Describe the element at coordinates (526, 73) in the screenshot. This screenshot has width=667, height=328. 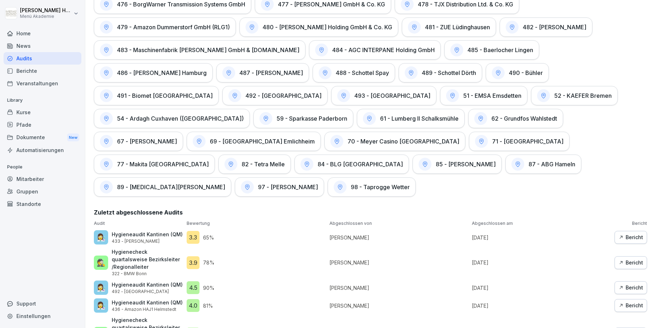
I see `h1: 490 - Bühler` at that location.